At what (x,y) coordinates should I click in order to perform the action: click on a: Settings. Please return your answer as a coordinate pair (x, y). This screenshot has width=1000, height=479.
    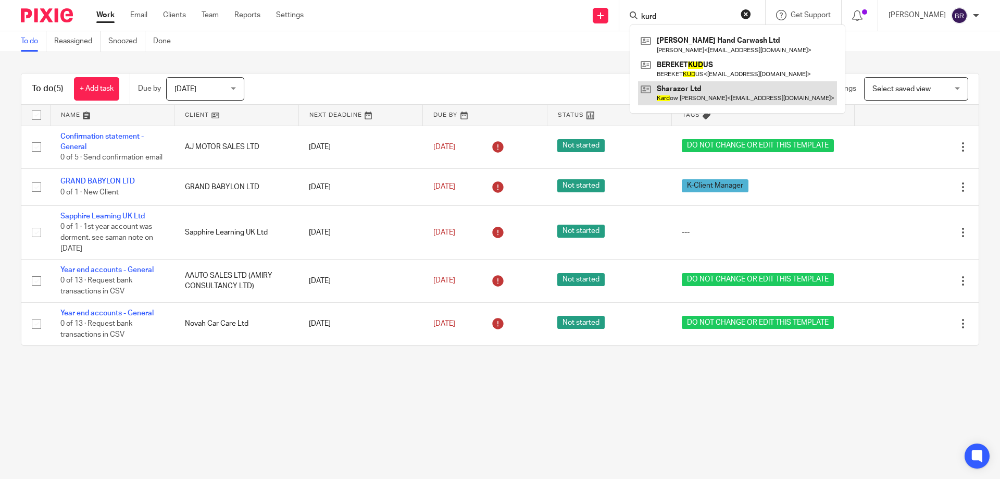
    Looking at the image, I should click on (290, 15).